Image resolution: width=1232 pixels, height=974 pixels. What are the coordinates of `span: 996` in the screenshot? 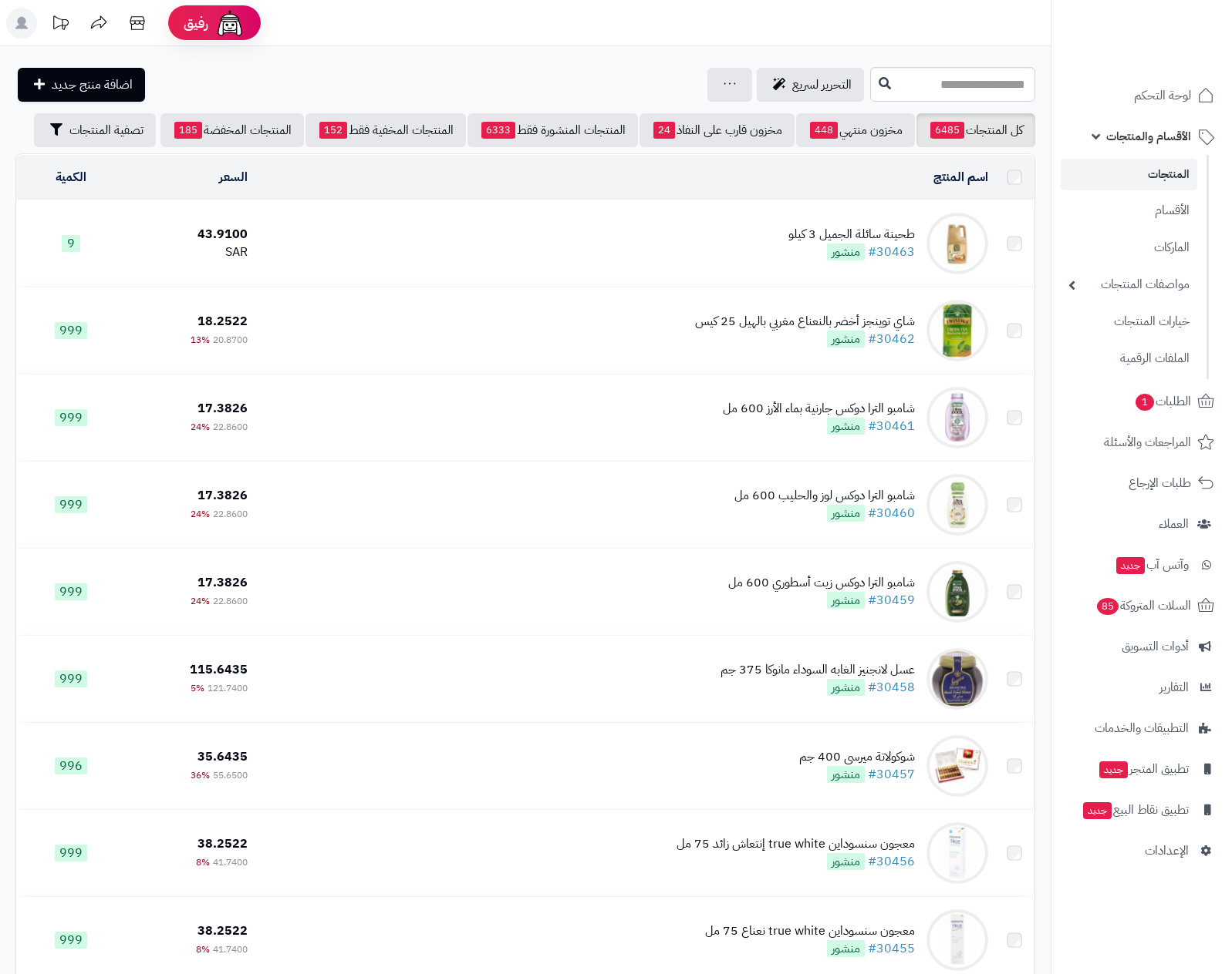 It's located at (71, 766).